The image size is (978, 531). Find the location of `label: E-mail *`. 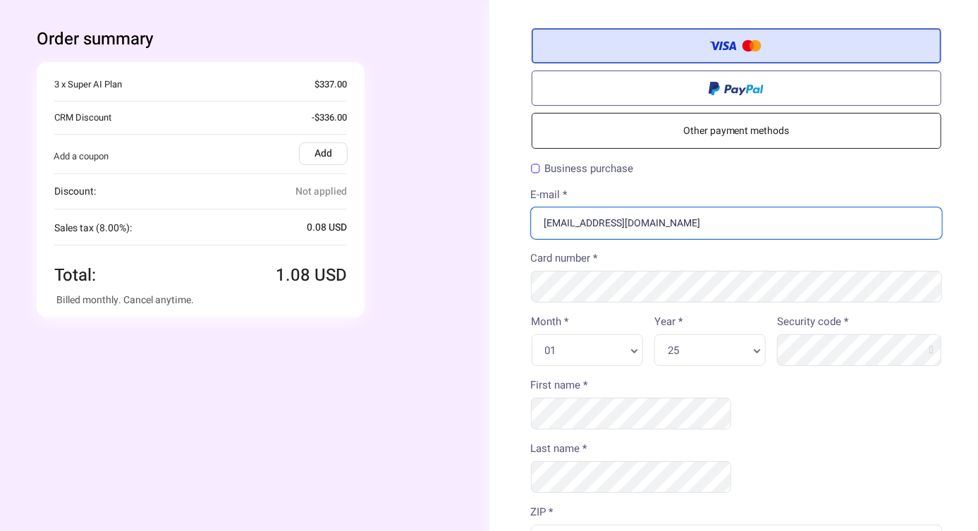

label: E-mail * is located at coordinates (549, 195).